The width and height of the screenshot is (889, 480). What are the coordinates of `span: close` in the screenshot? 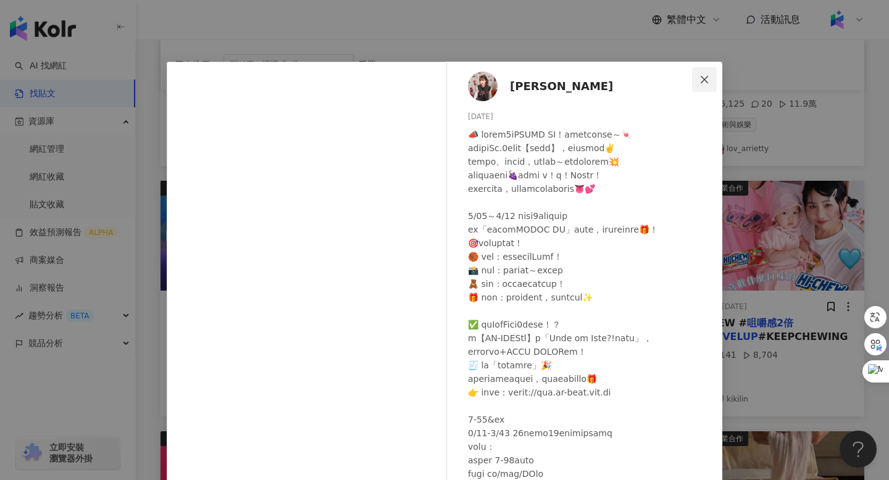 It's located at (705, 80).